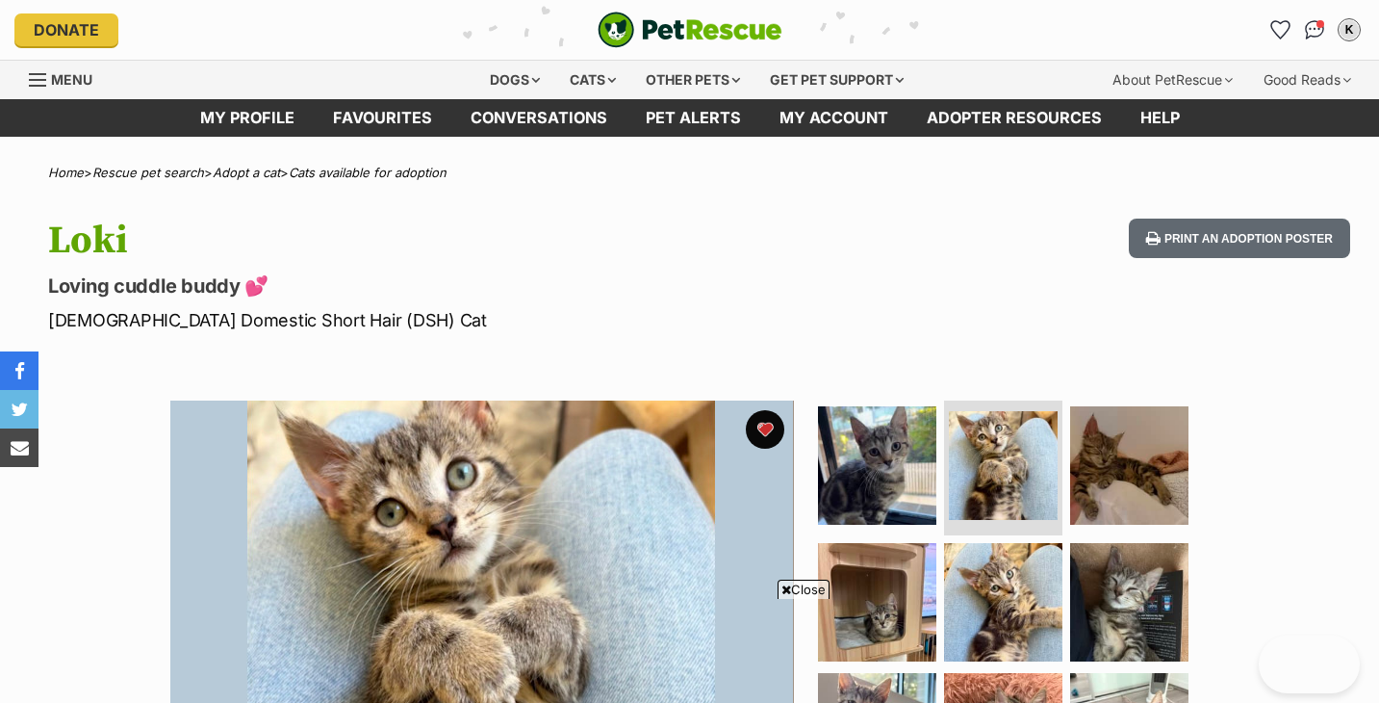  What do you see at coordinates (690, 30) in the screenshot?
I see `img: logo-cat-932fe2b9b8326f06289b0f2fb663e598f794de774fb13d1741a6617ecf9a85b4.svg` at bounding box center [690, 30].